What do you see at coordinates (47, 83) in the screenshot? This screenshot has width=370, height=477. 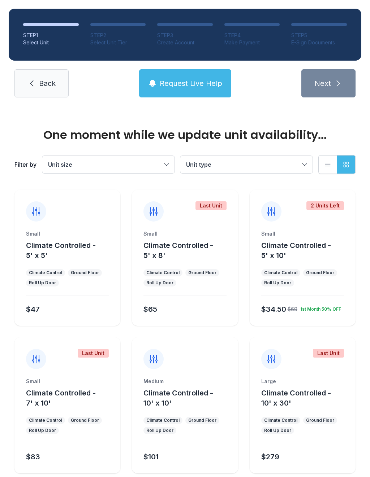 I see `span: Back` at bounding box center [47, 83].